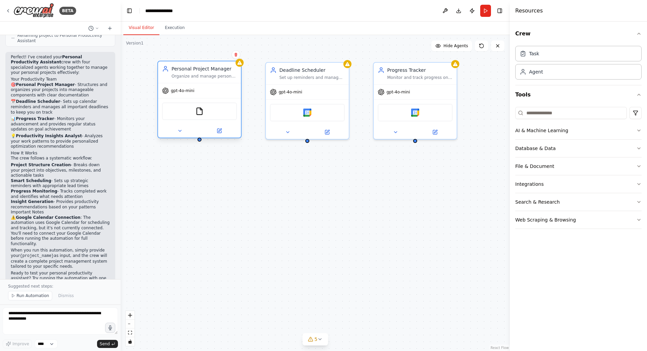 This screenshot has width=647, height=351. What do you see at coordinates (108, 344) in the screenshot?
I see `button: Send` at bounding box center [108, 344].